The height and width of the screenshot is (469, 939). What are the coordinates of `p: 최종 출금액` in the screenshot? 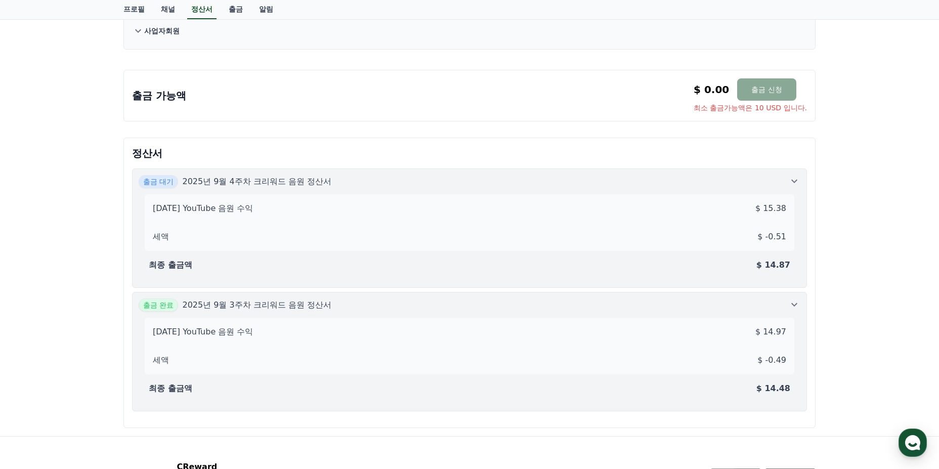 It's located at (170, 265).